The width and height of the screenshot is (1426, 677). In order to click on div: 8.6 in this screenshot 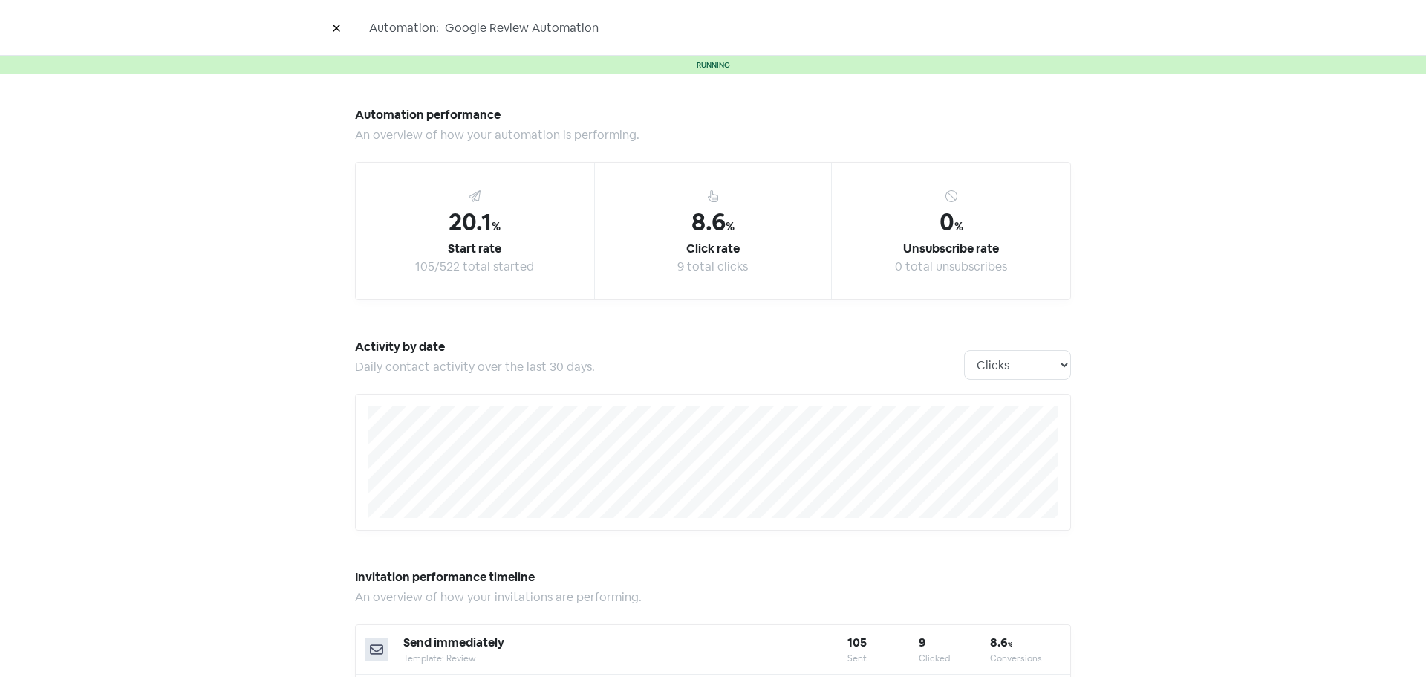, I will do `click(713, 222)`.